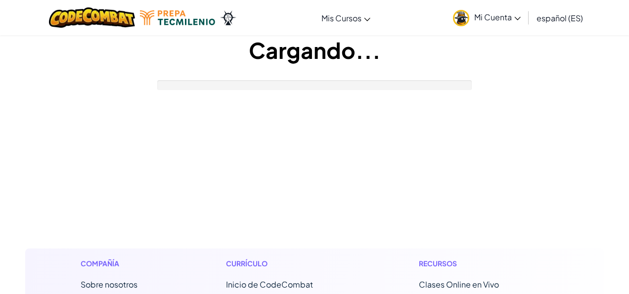 This screenshot has width=629, height=294. I want to click on img: CodeCombat logo, so click(92, 17).